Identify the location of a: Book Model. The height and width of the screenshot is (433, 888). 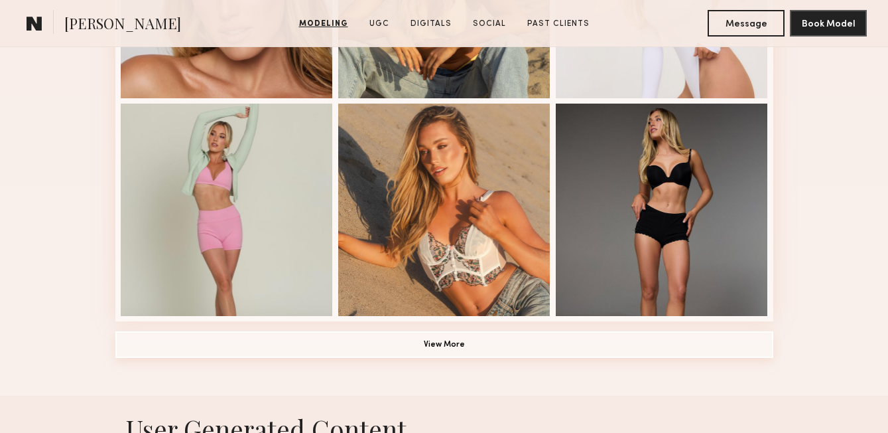
(829, 23).